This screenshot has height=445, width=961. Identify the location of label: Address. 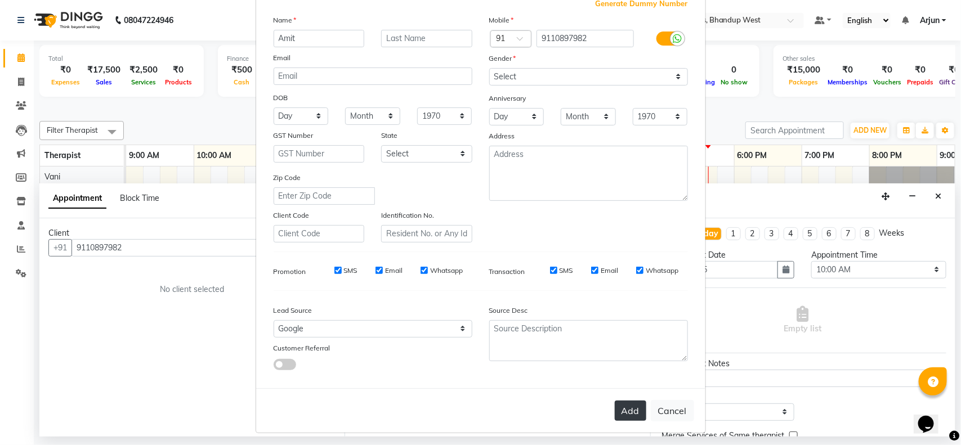
(502, 136).